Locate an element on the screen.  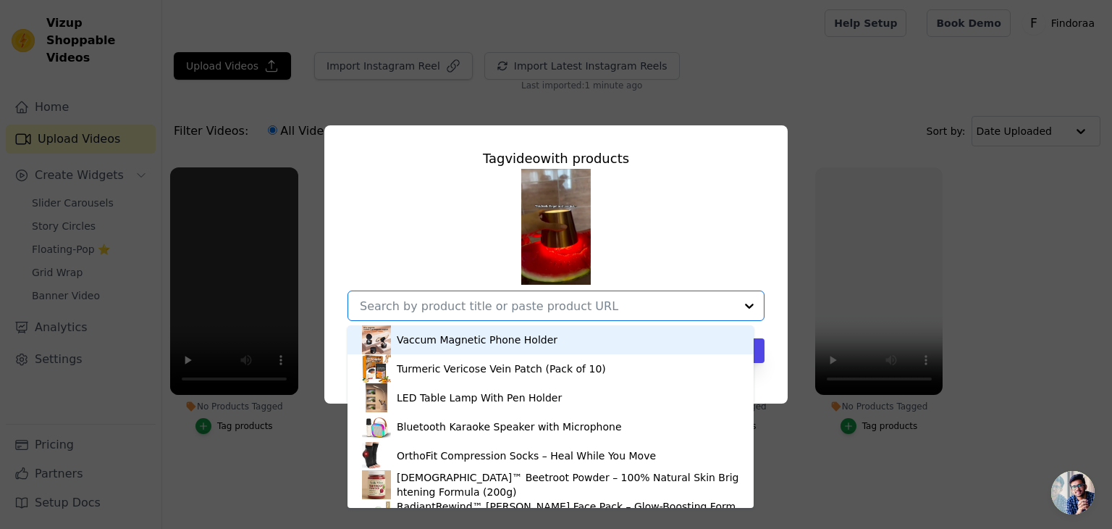
div: Vaccum Magnetic Phone Holder is located at coordinates (477, 340).